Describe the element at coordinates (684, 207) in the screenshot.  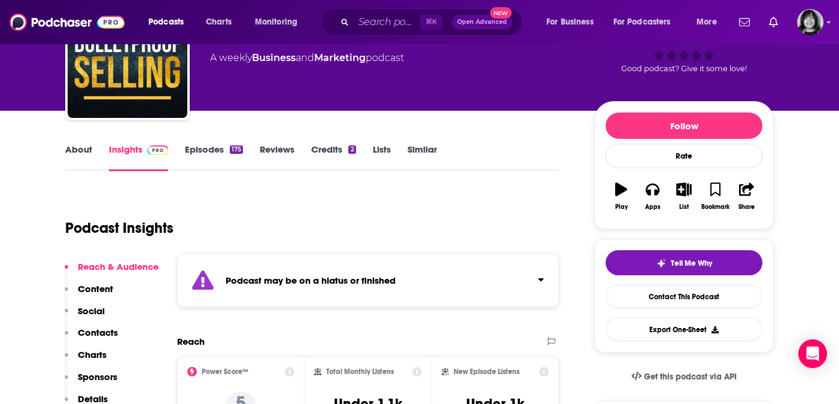
I see `div: List` at that location.